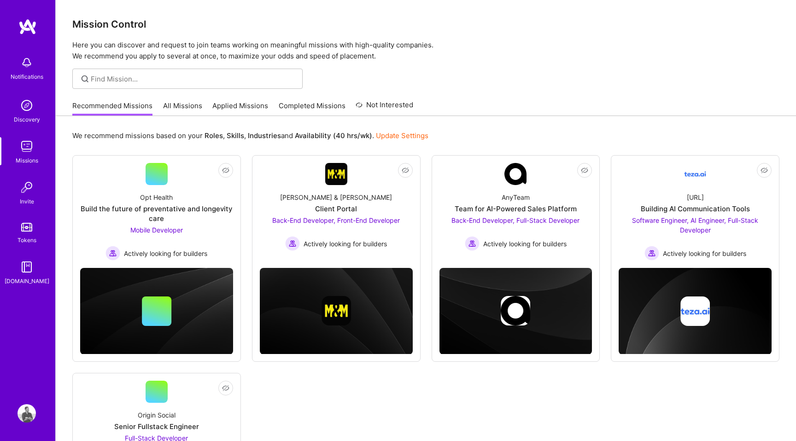  Describe the element at coordinates (695, 225) in the screenshot. I see `span: Software Engineer, AI Engineer, Full-Stack Developer` at that location.